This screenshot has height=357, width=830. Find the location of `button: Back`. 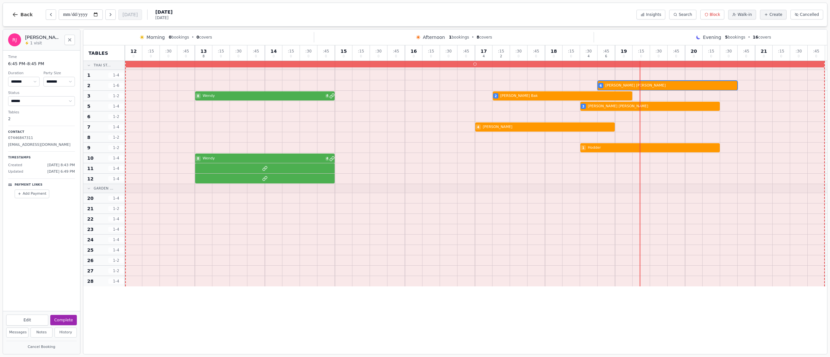

button: Back is located at coordinates (22, 15).